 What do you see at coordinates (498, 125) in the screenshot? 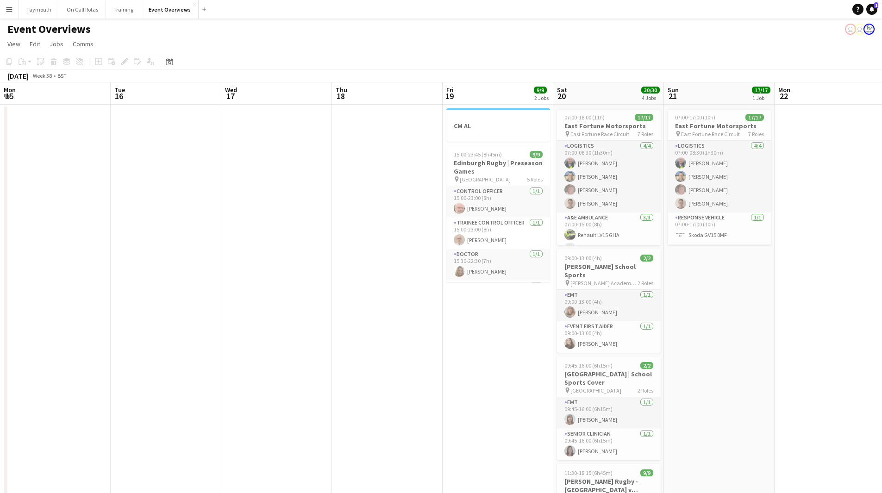
I see `app-job-card: CM AL` at bounding box center [498, 125].